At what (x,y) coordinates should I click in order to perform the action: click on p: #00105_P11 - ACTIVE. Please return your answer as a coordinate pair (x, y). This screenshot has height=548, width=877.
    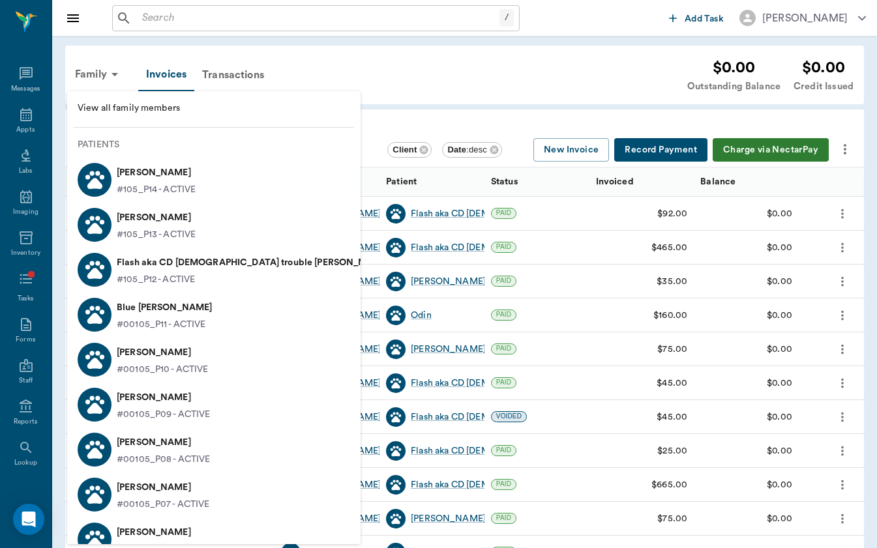
    Looking at the image, I should click on (161, 325).